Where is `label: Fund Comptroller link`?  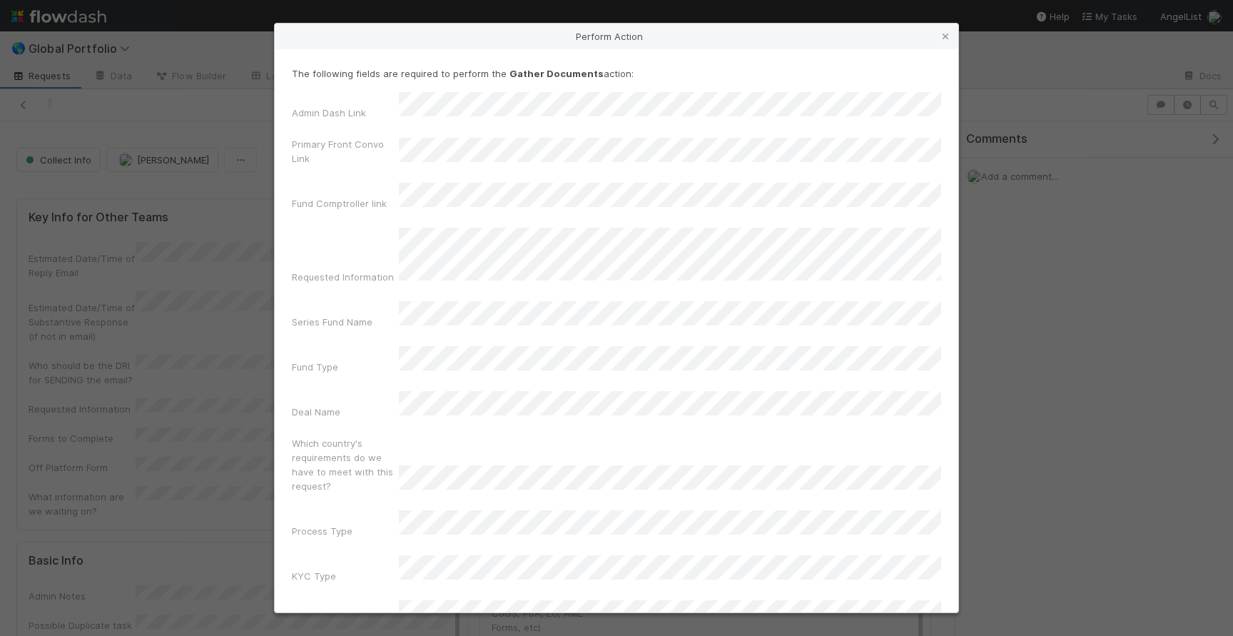 label: Fund Comptroller link is located at coordinates (339, 203).